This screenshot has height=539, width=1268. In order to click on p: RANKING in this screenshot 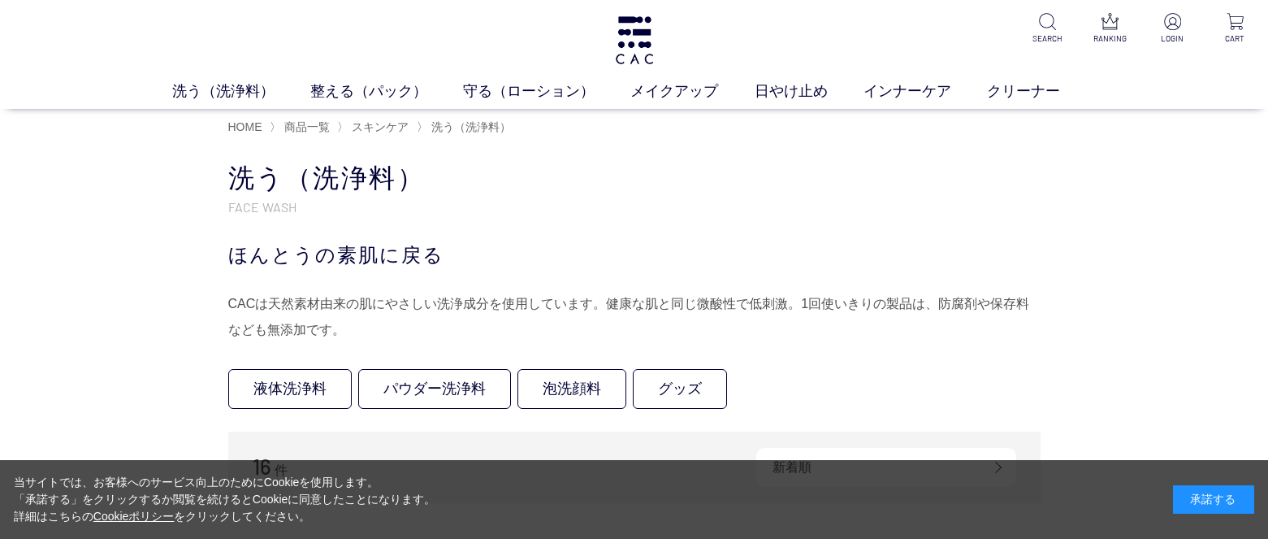, I will do `click(1110, 38)`.